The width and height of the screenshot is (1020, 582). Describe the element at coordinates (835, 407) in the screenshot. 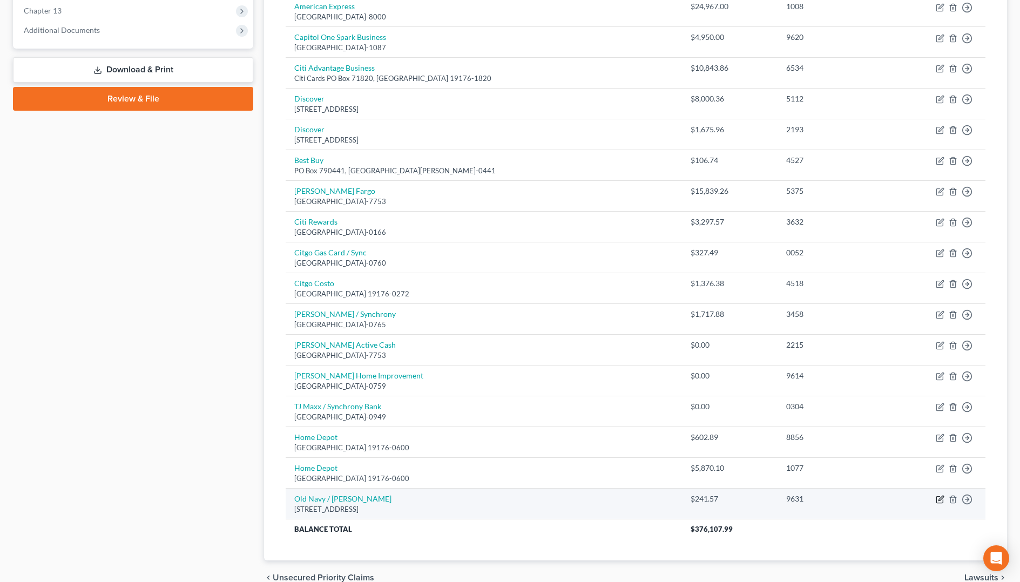

I see `div: 0304` at that location.